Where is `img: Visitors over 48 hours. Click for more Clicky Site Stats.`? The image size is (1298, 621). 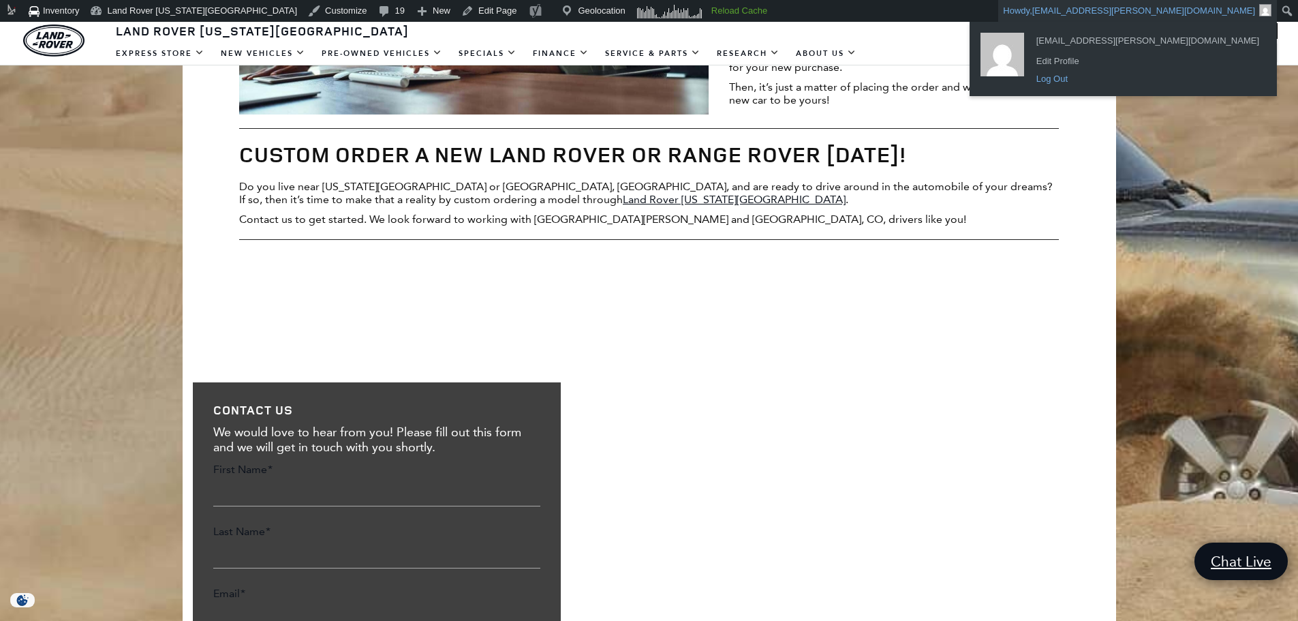 img: Visitors over 48 hours. Click for more Clicky Site Stats. is located at coordinates (669, 12).